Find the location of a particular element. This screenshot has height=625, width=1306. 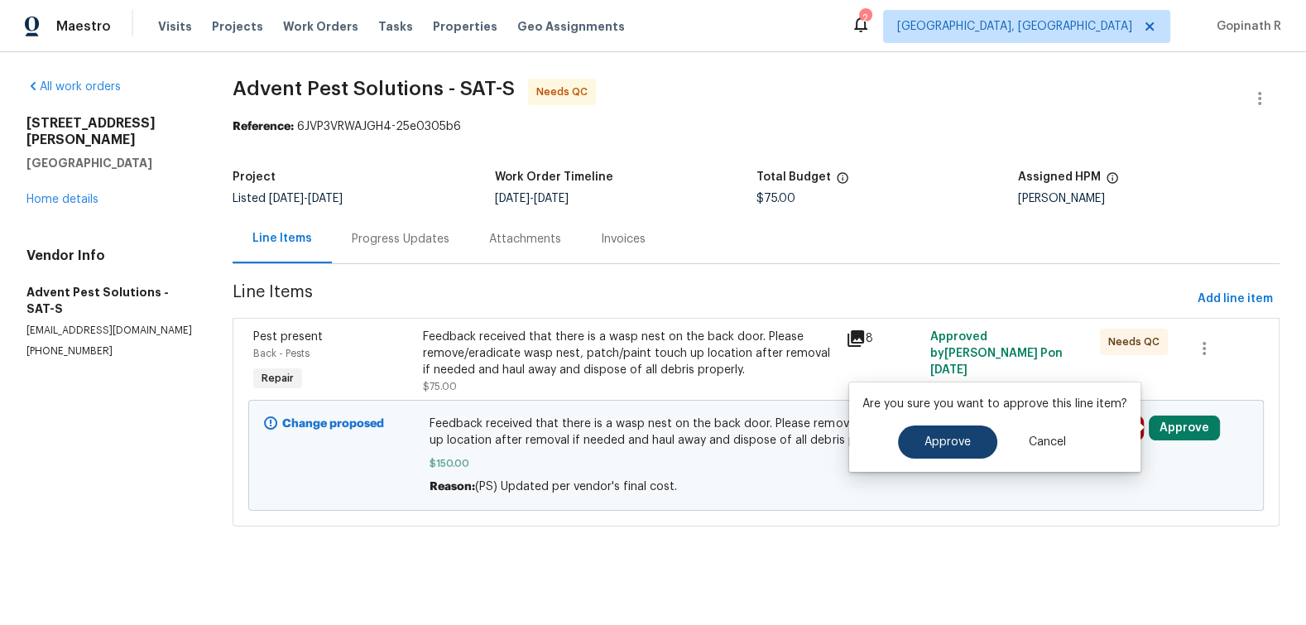

span: Geo Assignments is located at coordinates (571, 26).